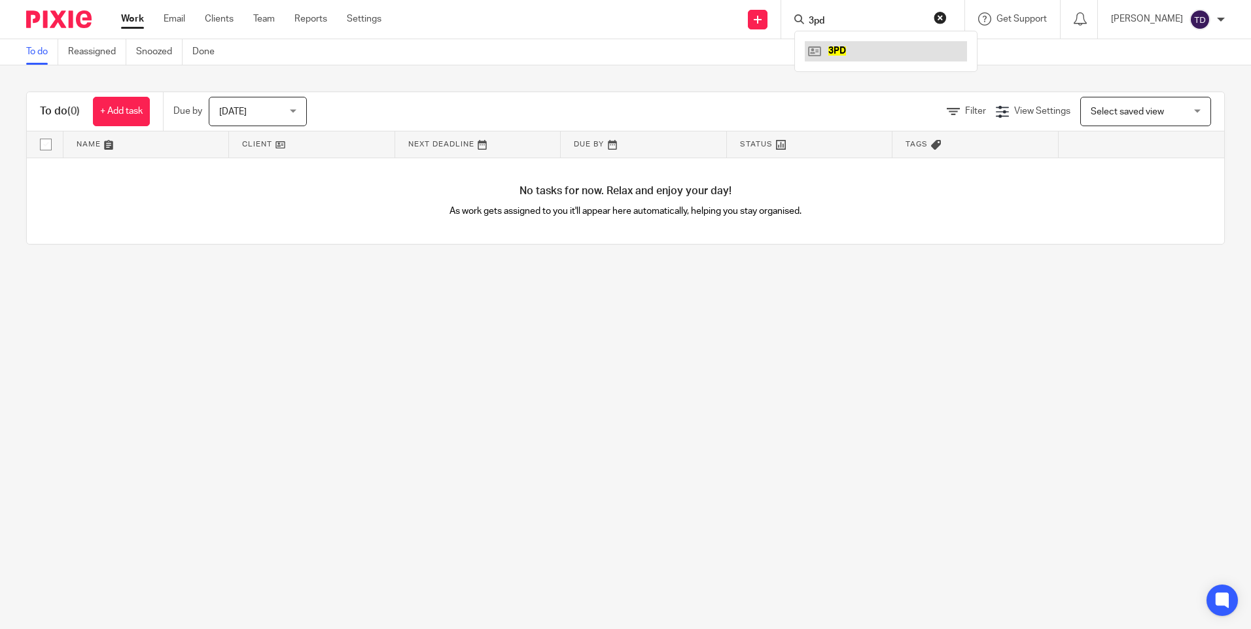 The height and width of the screenshot is (629, 1251). What do you see at coordinates (1200, 20) in the screenshot?
I see `img: svg%3E` at bounding box center [1200, 20].